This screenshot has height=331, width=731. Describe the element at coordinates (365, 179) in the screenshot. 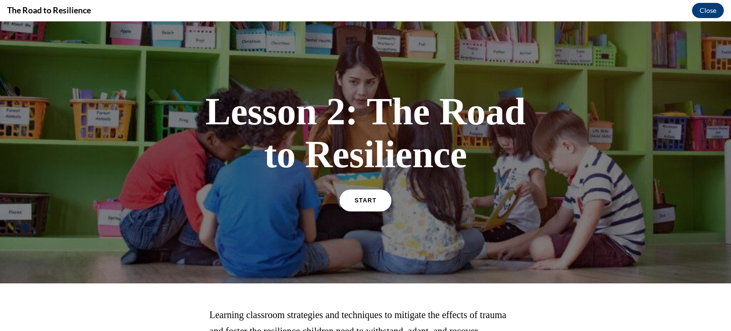

I see `a: START` at that location.